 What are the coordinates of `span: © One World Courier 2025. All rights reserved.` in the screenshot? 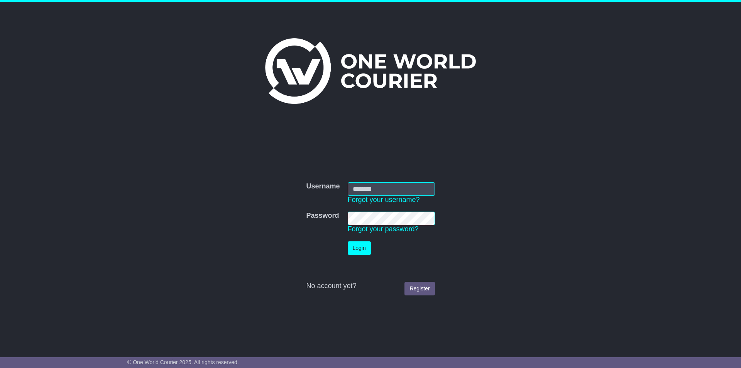 It's located at (183, 362).